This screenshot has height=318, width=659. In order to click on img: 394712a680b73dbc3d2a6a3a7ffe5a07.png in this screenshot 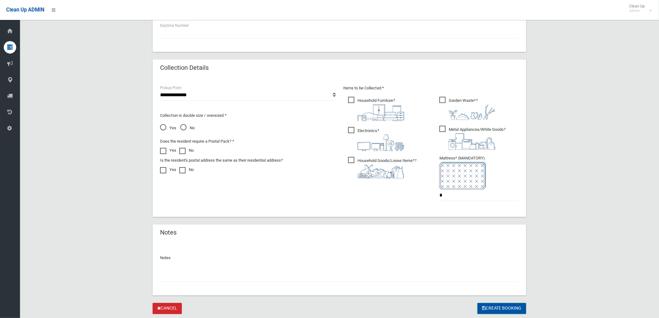, I will do `click(381, 143)`.